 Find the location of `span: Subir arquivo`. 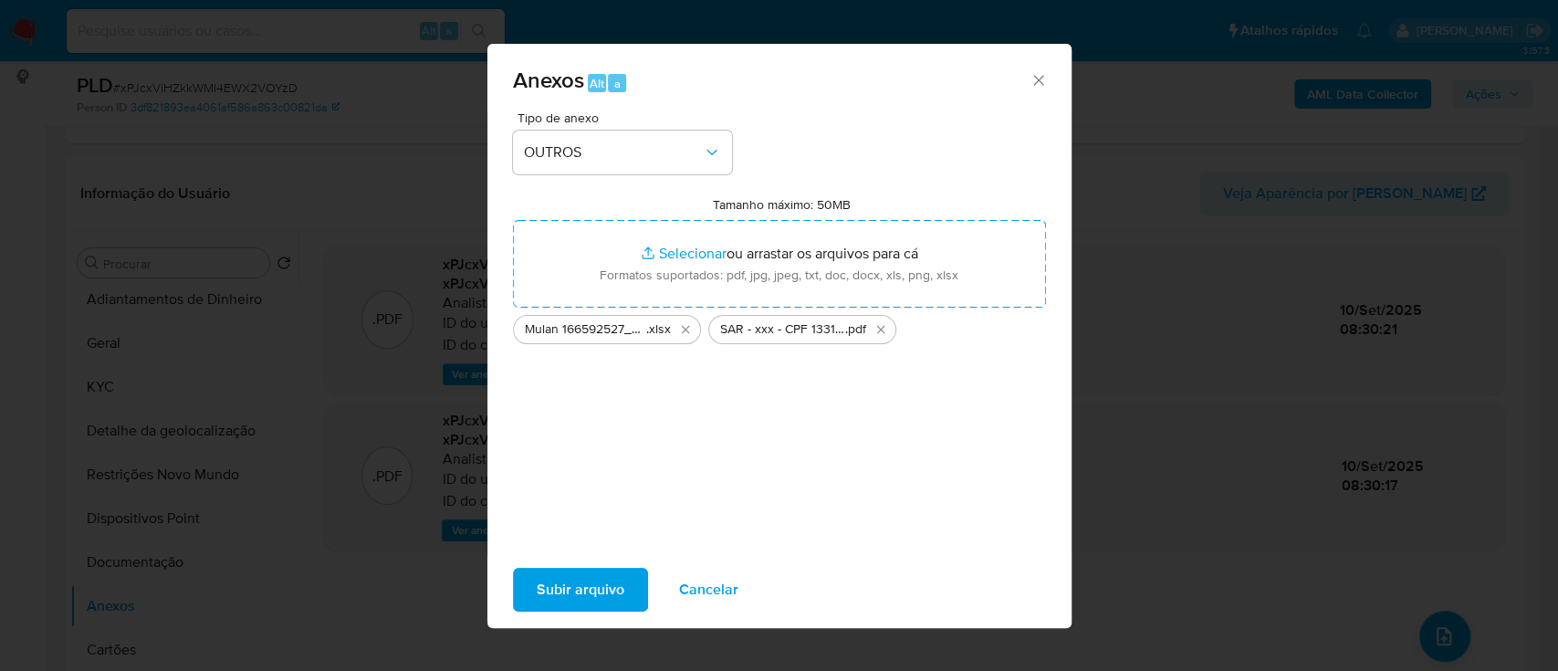

span: Subir arquivo is located at coordinates (581, 590).